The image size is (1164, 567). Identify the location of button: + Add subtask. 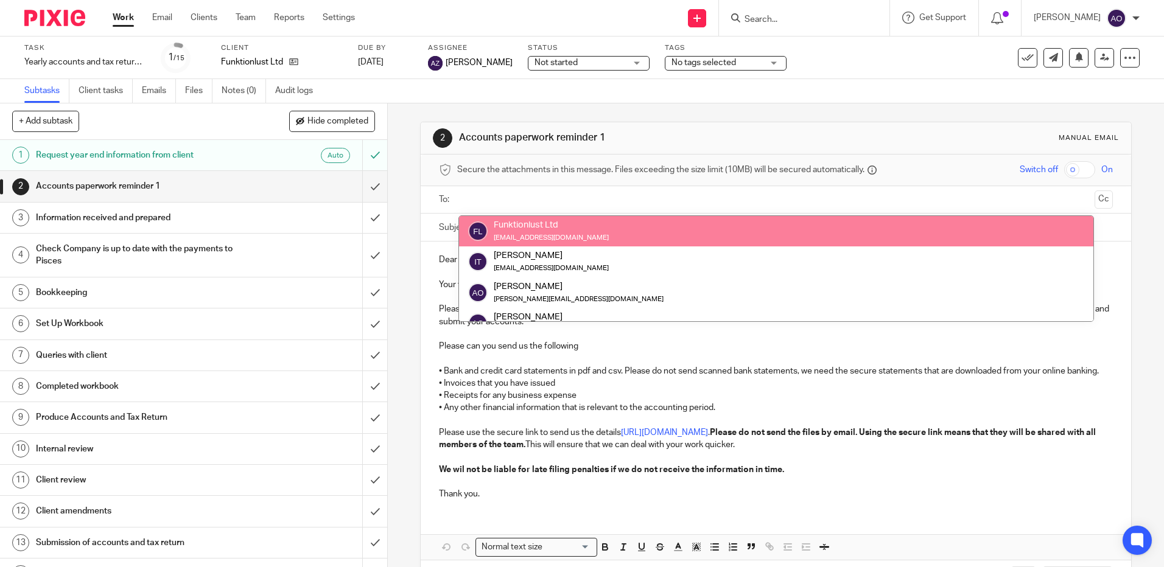
(46, 121).